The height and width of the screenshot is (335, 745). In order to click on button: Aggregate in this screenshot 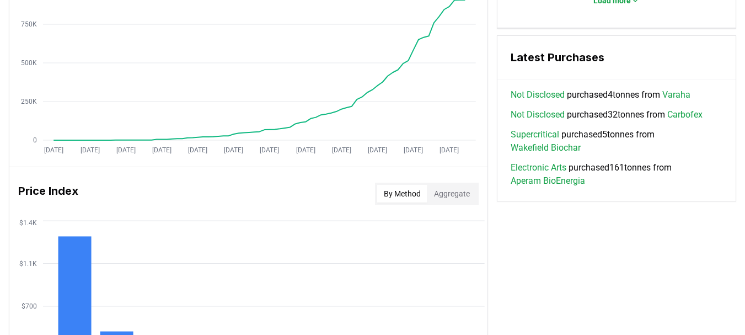, I will do `click(452, 194)`.